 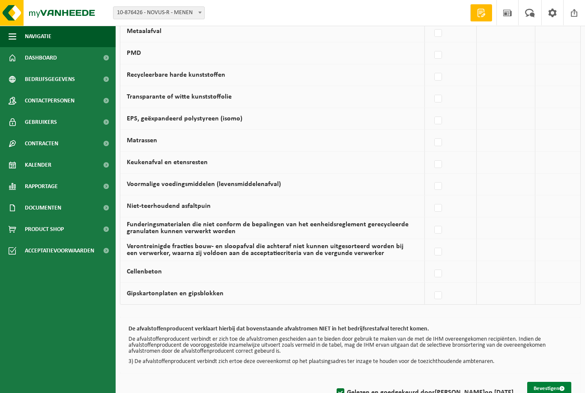 I want to click on label: Keukenafval en etensresten, so click(x=167, y=162).